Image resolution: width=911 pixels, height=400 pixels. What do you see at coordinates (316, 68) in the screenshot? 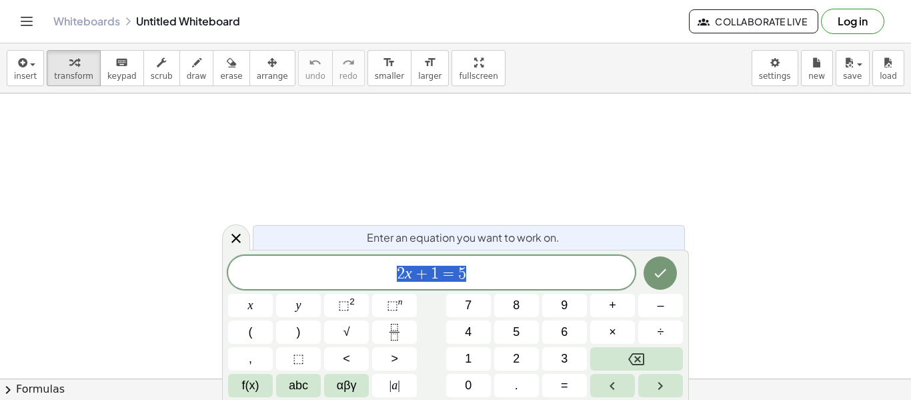
I see `button: undoundo` at bounding box center [316, 68].